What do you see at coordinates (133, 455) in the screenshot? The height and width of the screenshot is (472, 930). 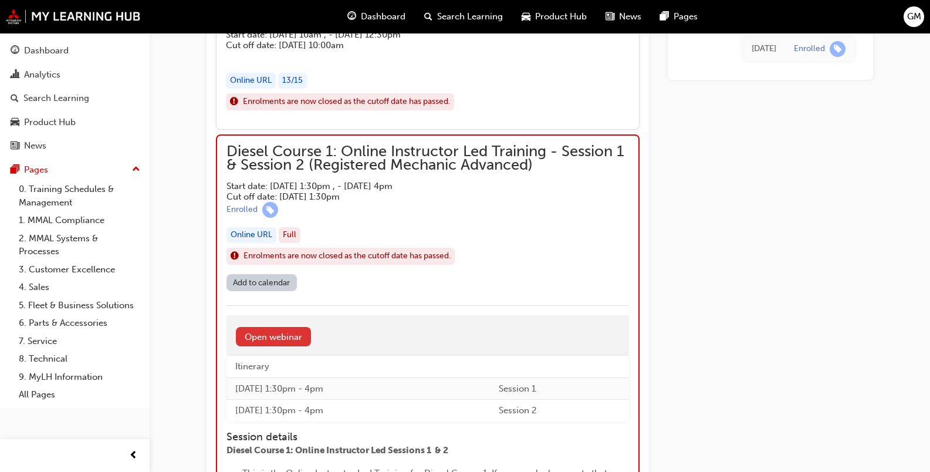 I see `span: prev-icon` at bounding box center [133, 455].